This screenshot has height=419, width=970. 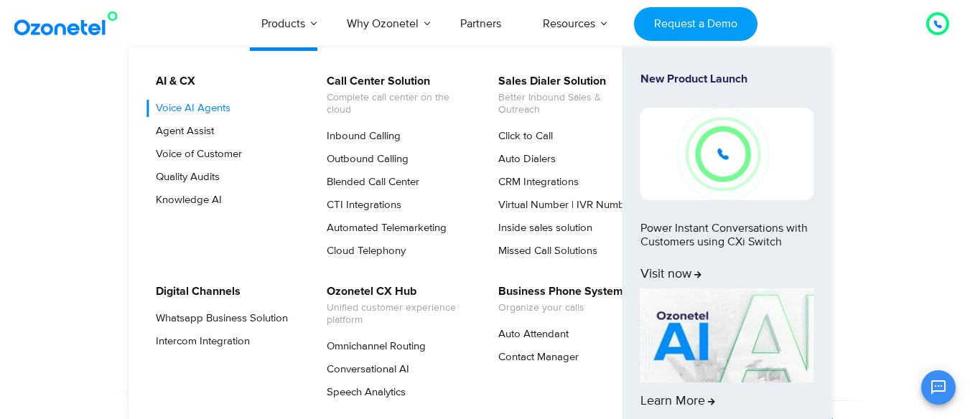 What do you see at coordinates (562, 205) in the screenshot?
I see `a: Virtual Number | IVR Number` at bounding box center [562, 205].